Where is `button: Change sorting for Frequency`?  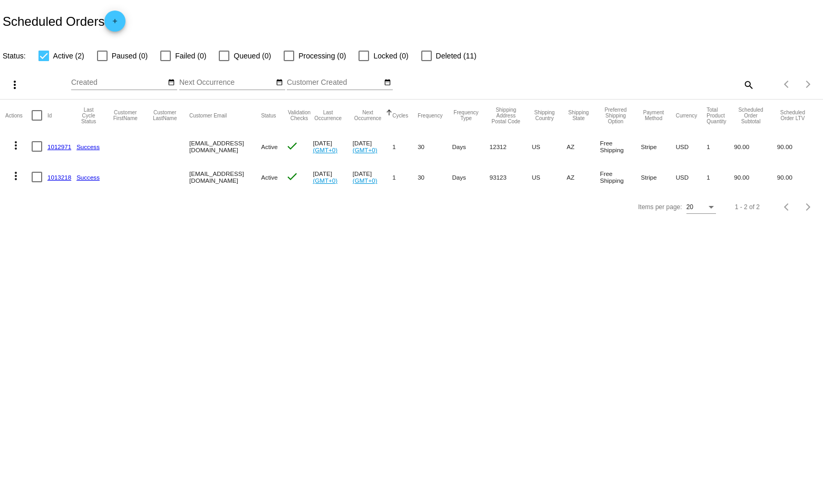 button: Change sorting for Frequency is located at coordinates (429, 115).